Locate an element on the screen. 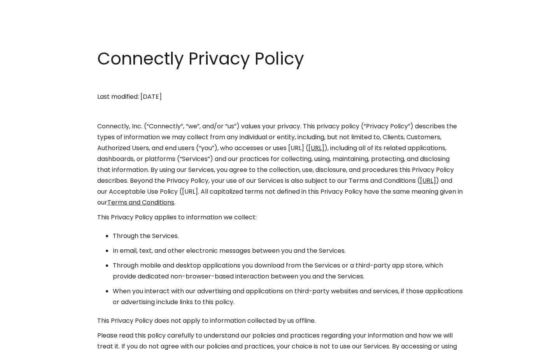 Image resolution: width=560 pixels, height=350 pixels. li: Through the Services. is located at coordinates (288, 236).